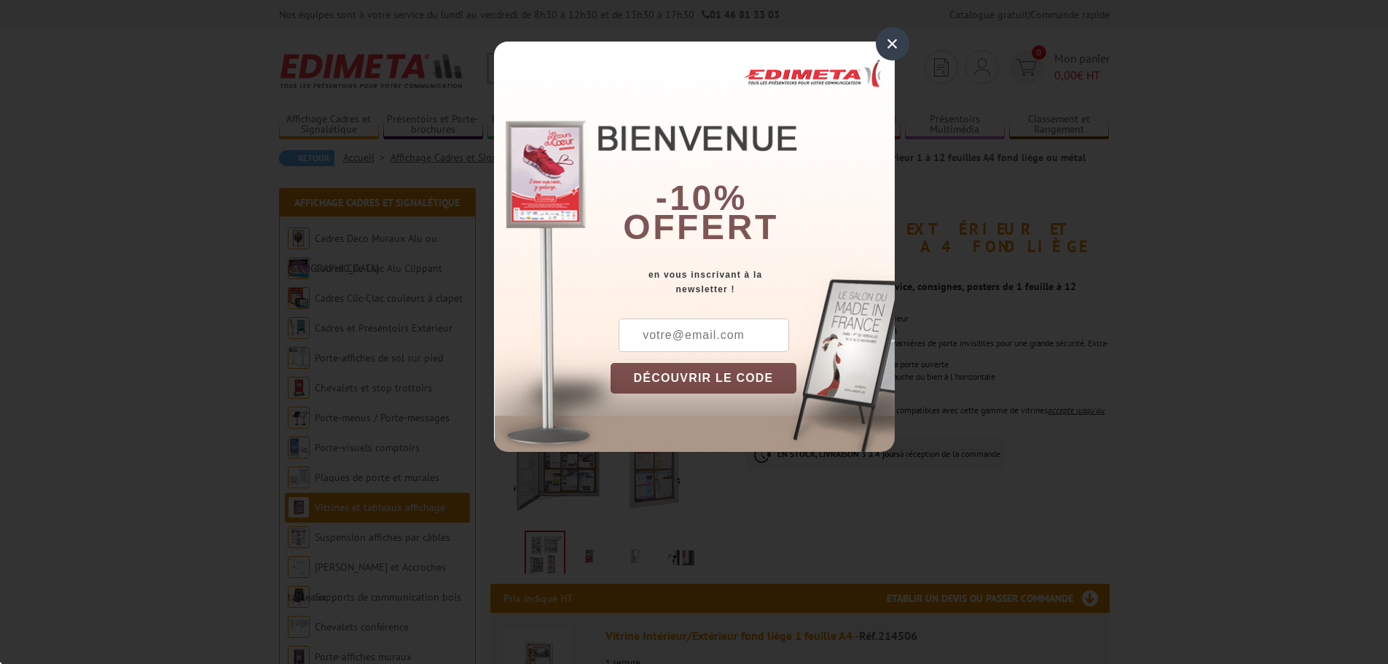 The height and width of the screenshot is (664, 1388). I want to click on b: -10%, so click(702, 198).